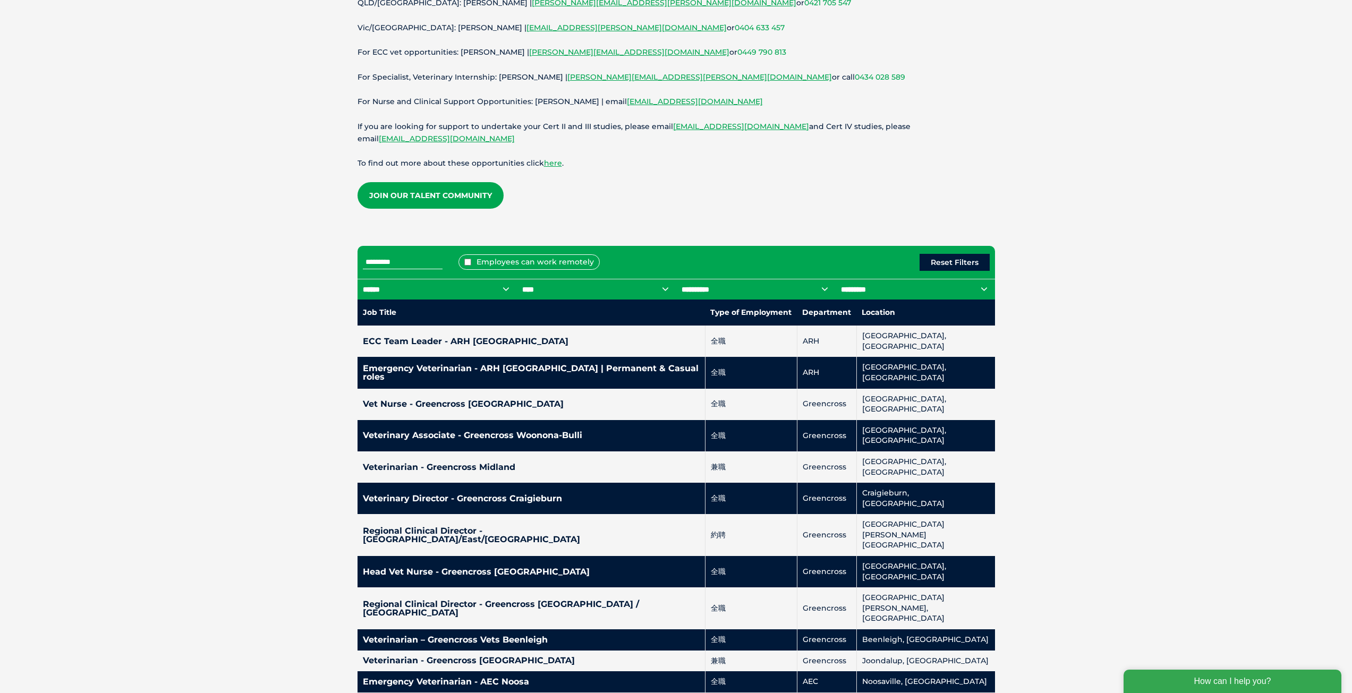 The image size is (1352, 693). I want to click on nobr: Type of Employment, so click(750, 312).